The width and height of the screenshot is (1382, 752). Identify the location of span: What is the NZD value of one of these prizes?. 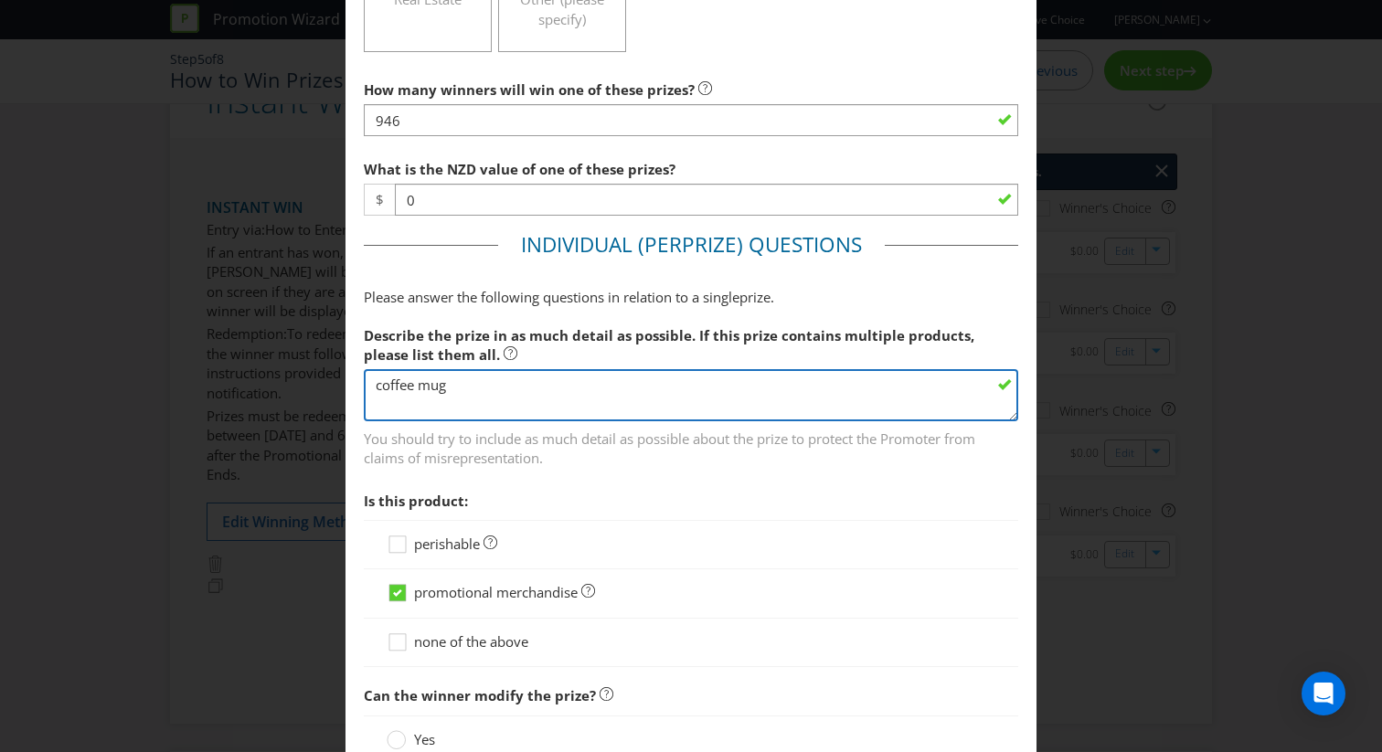
(519, 169).